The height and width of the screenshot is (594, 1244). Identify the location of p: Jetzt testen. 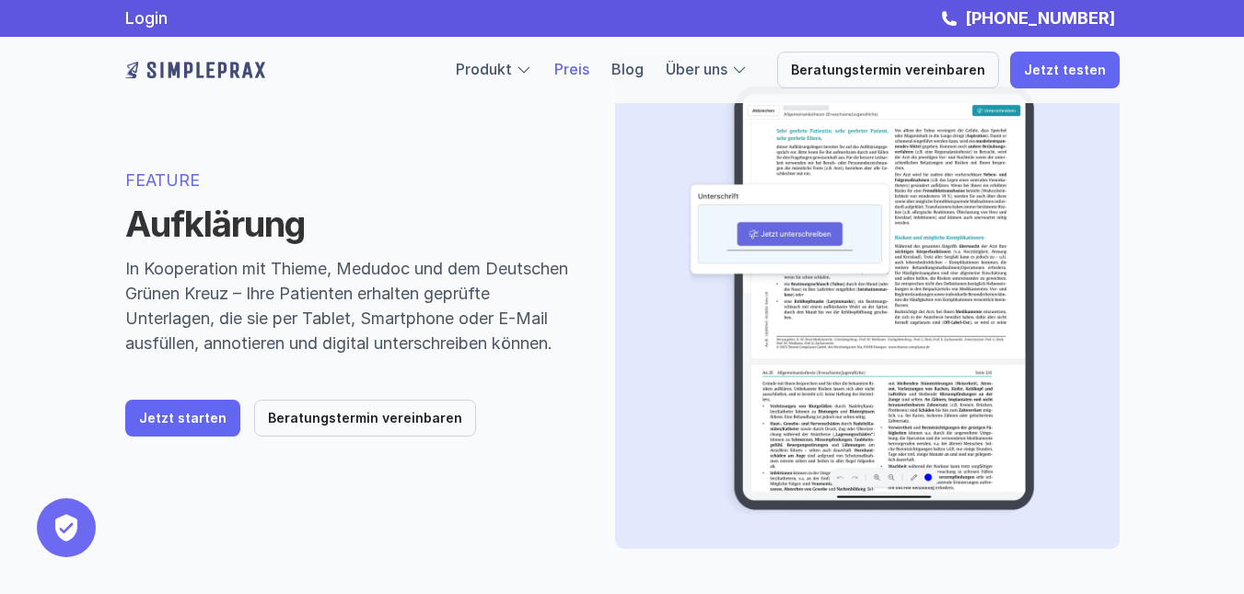
(1065, 70).